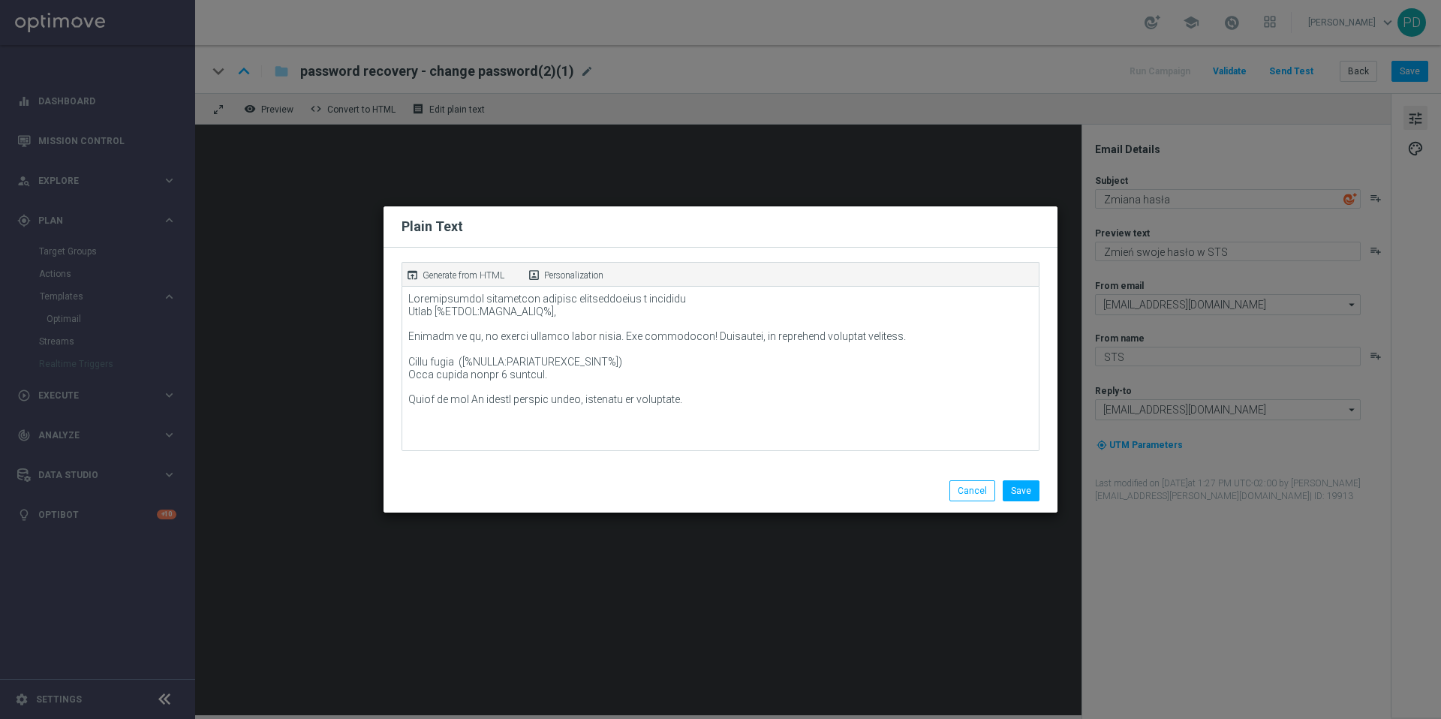 Image resolution: width=1441 pixels, height=719 pixels. What do you see at coordinates (463, 275) in the screenshot?
I see `p: Generate from HTML` at bounding box center [463, 275].